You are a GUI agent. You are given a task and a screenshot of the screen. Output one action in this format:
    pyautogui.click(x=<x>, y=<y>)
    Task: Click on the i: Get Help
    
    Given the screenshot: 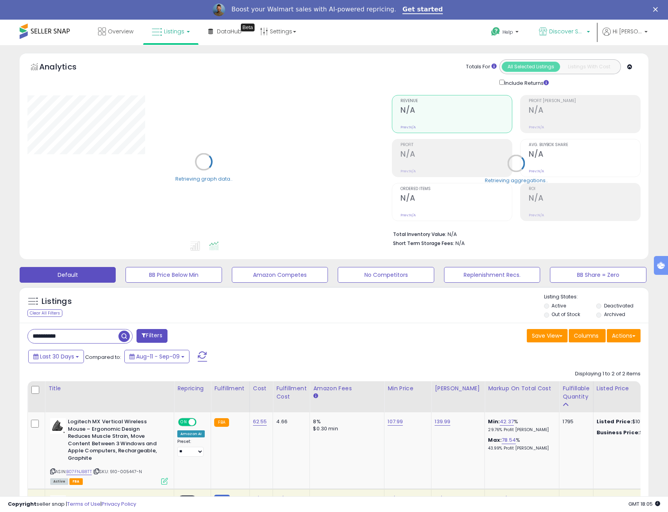 What is the action you would take?
    pyautogui.click(x=496, y=31)
    